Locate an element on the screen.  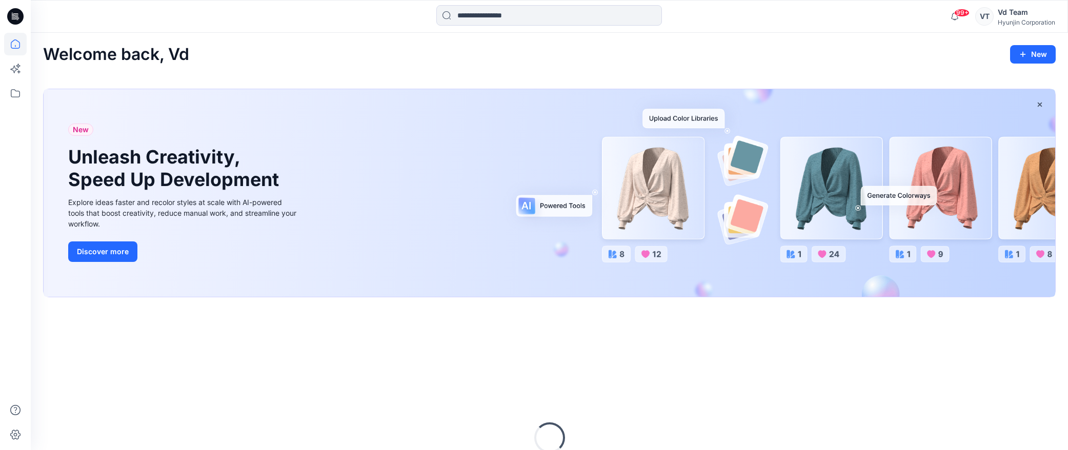
div: VT is located at coordinates (985, 16).